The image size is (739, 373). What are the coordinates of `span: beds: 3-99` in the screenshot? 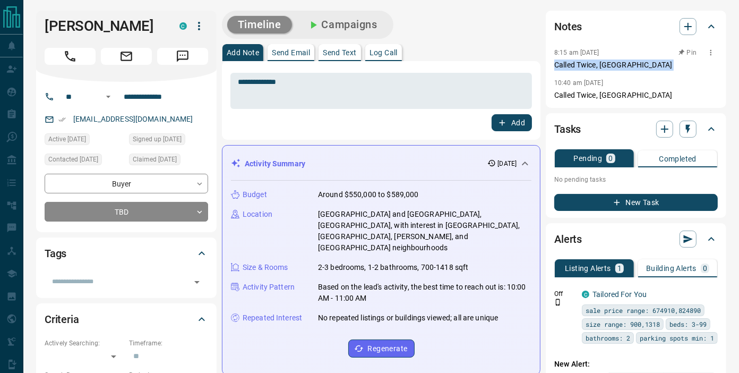 It's located at (688, 324).